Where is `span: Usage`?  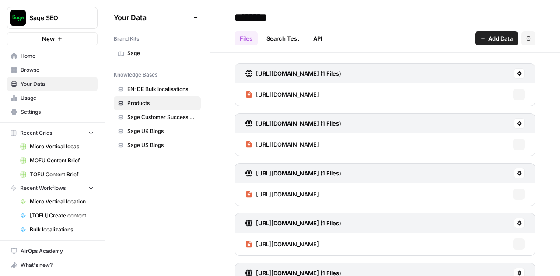
span: Usage is located at coordinates (57, 98).